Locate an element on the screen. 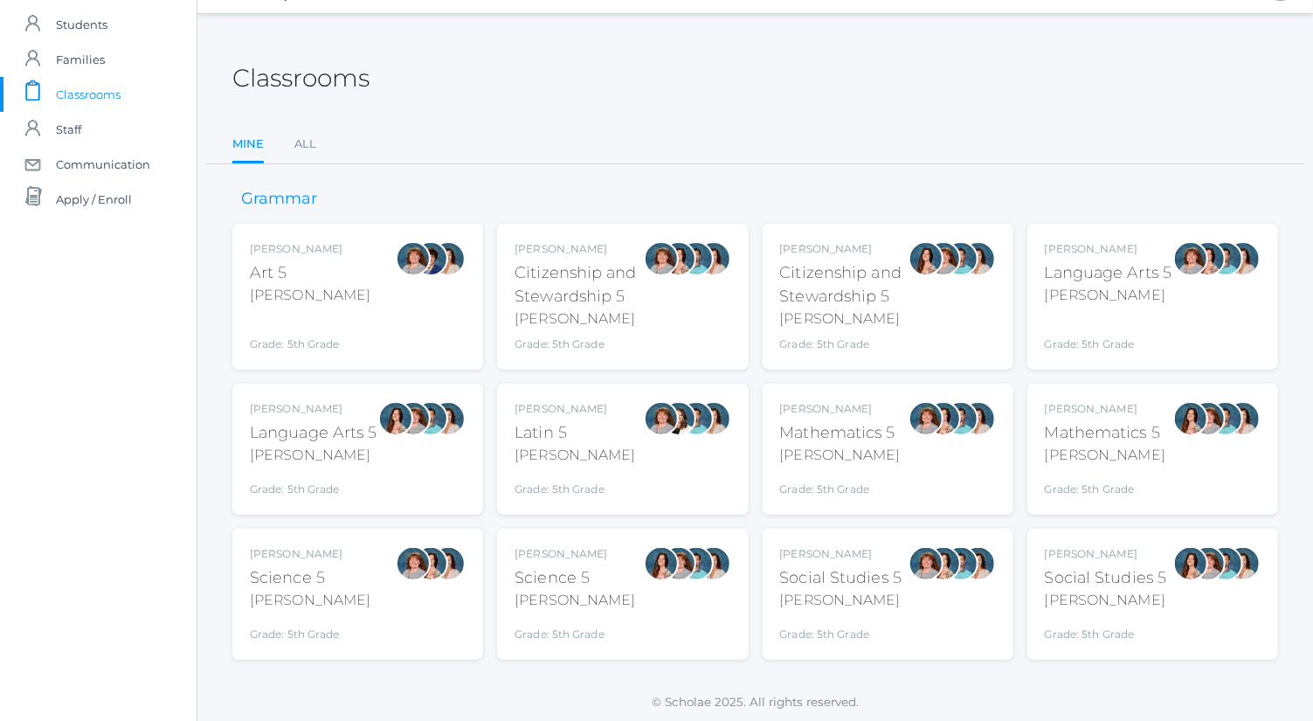 The height and width of the screenshot is (721, 1313). span: Families is located at coordinates (80, 59).